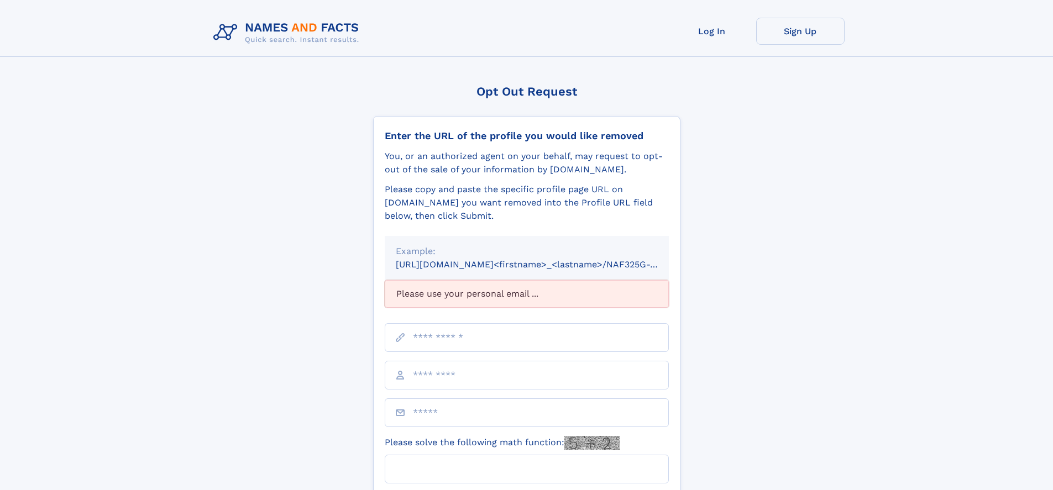  I want to click on div: Opt Out Request, so click(527, 91).